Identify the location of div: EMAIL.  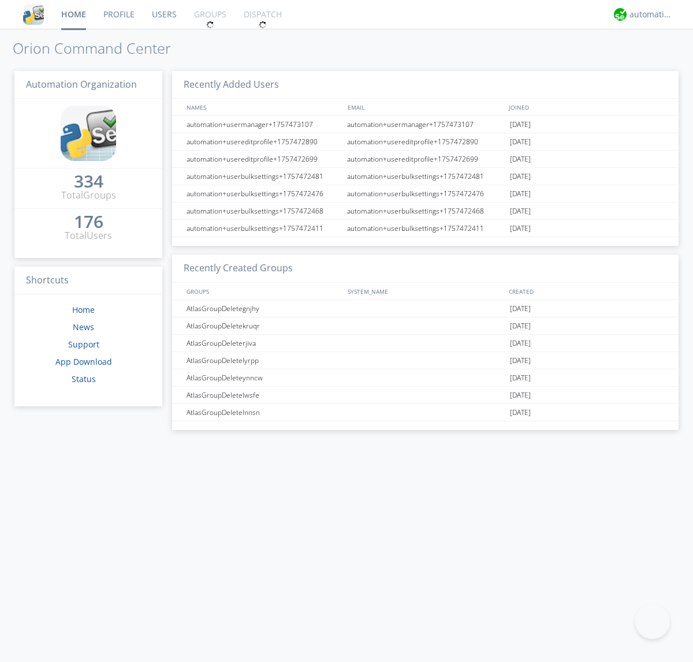
(425, 107).